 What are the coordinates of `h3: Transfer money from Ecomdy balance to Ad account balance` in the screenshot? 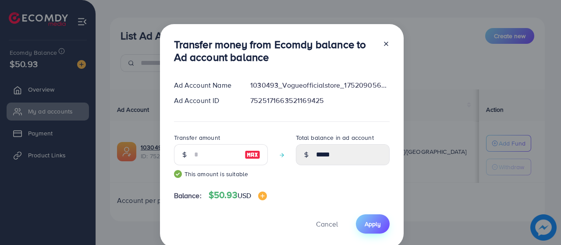 It's located at (275, 51).